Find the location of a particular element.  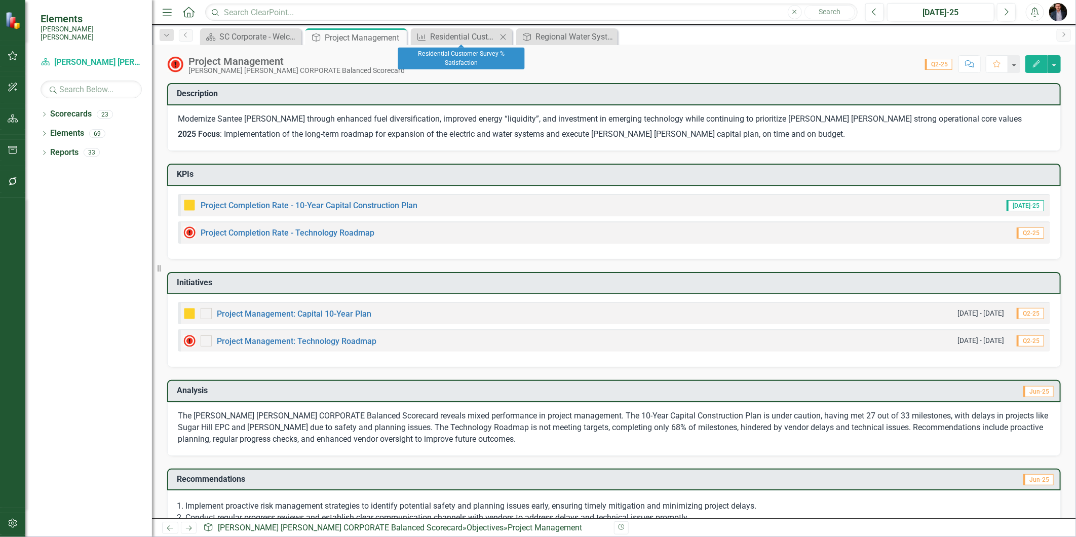

button: Search is located at coordinates (830, 12).